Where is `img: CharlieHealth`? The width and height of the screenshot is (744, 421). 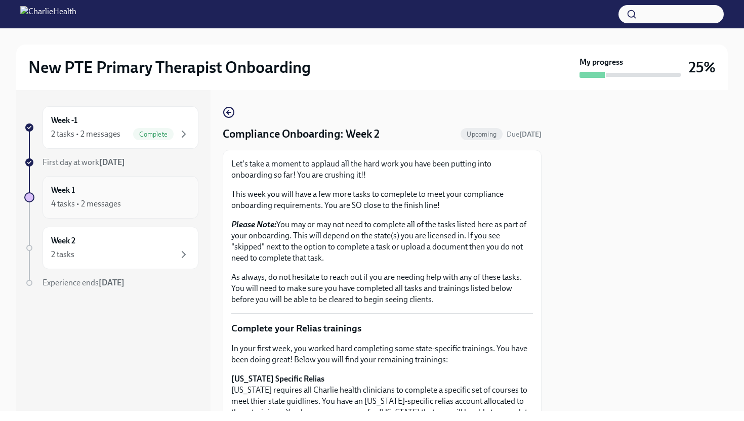
img: CharlieHealth is located at coordinates (48, 14).